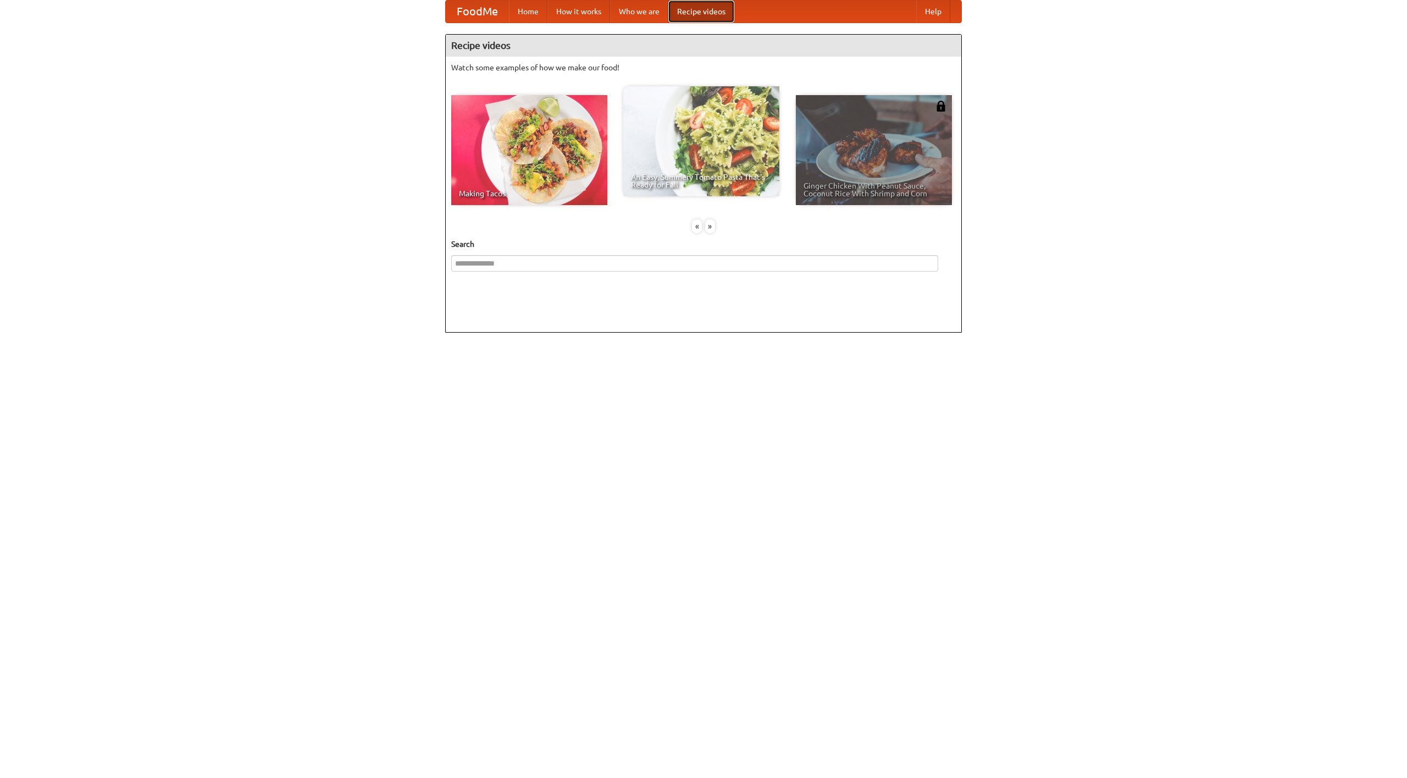 The height and width of the screenshot is (778, 1407). Describe the element at coordinates (941, 106) in the screenshot. I see `img: 483408.png` at that location.